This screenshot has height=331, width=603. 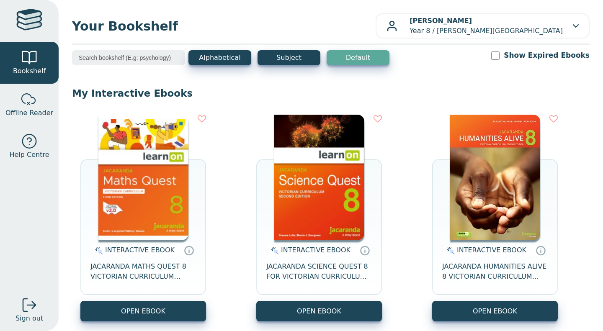 What do you see at coordinates (358, 58) in the screenshot?
I see `button: Default` at bounding box center [358, 58].